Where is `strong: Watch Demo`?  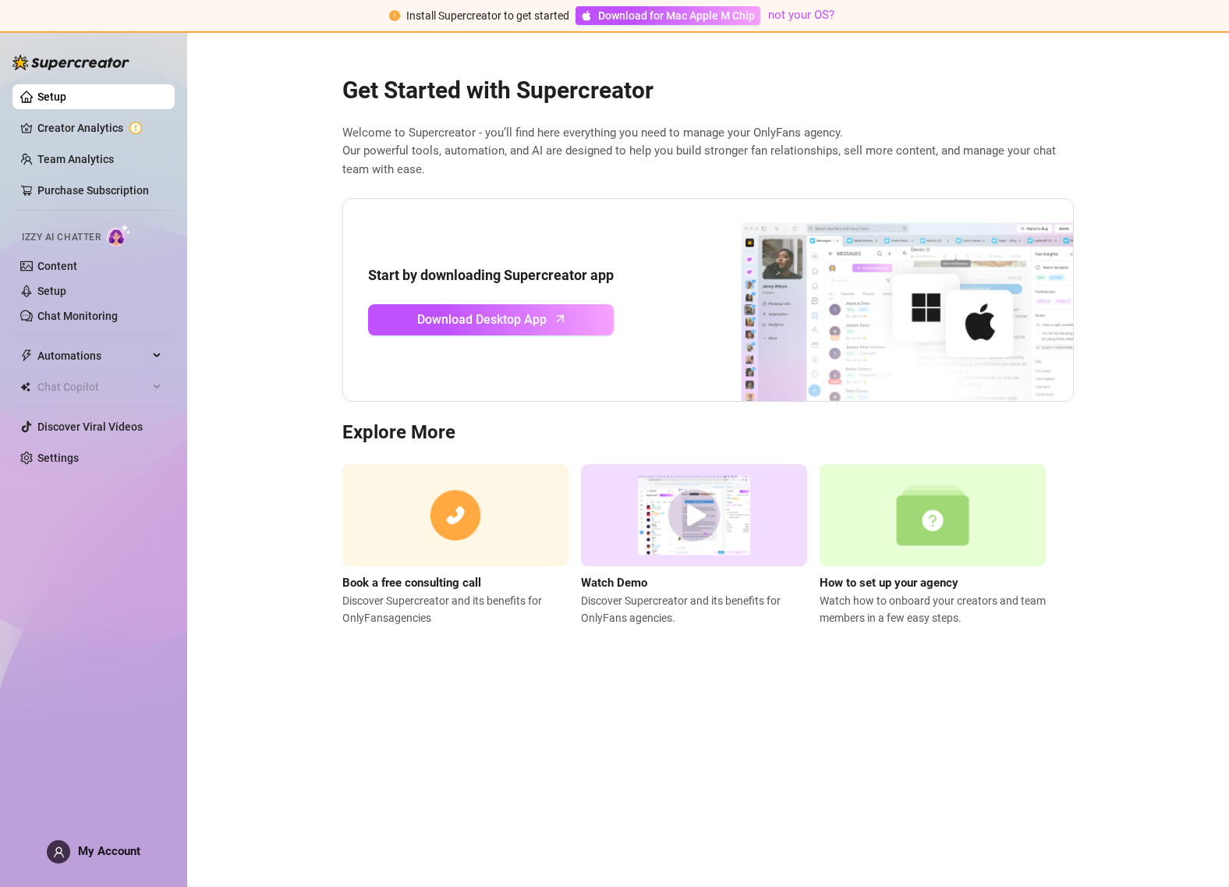
strong: Watch Demo is located at coordinates (614, 583).